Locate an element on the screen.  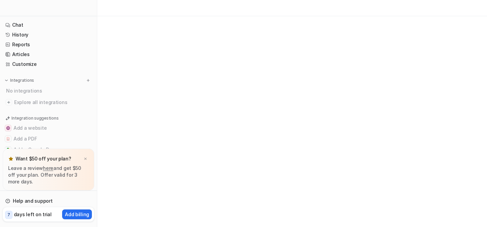
p: days left on trial is located at coordinates (33, 214).